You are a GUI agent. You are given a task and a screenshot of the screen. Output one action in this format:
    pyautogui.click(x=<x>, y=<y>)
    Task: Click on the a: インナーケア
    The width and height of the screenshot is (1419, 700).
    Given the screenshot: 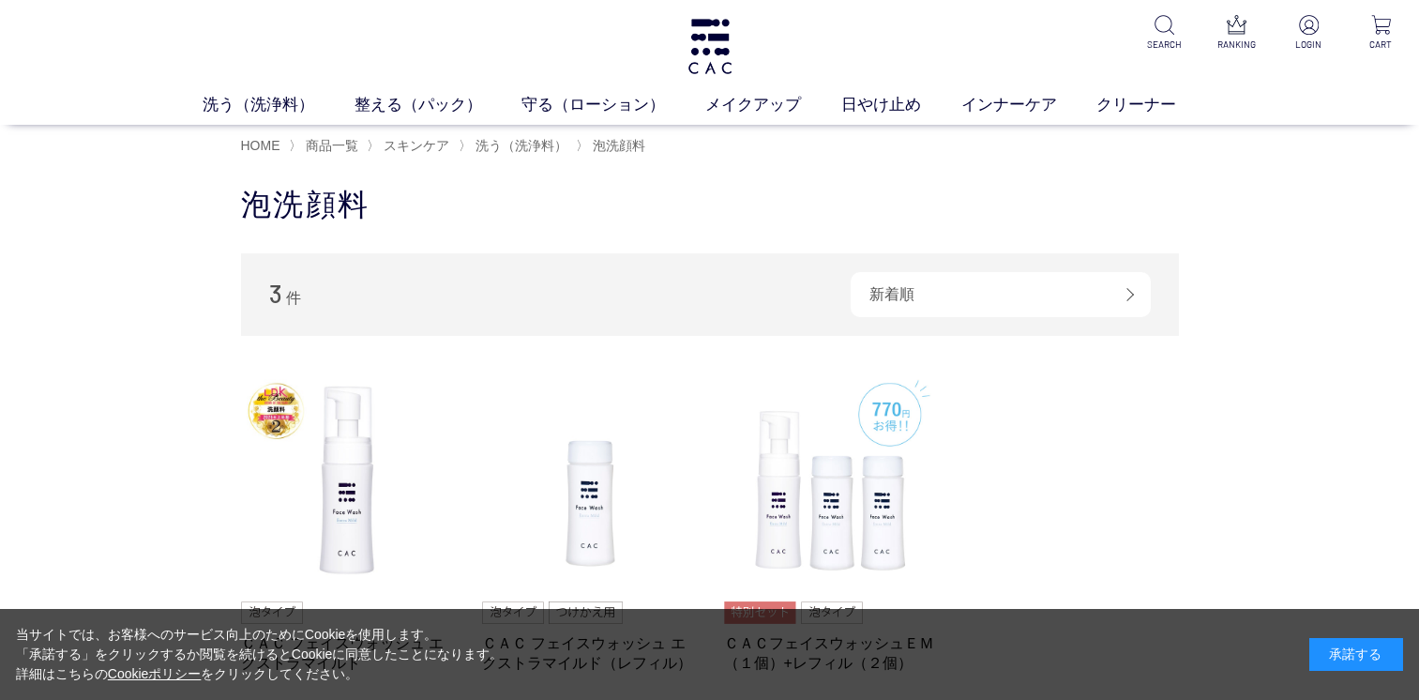 What is the action you would take?
    pyautogui.click(x=1029, y=105)
    